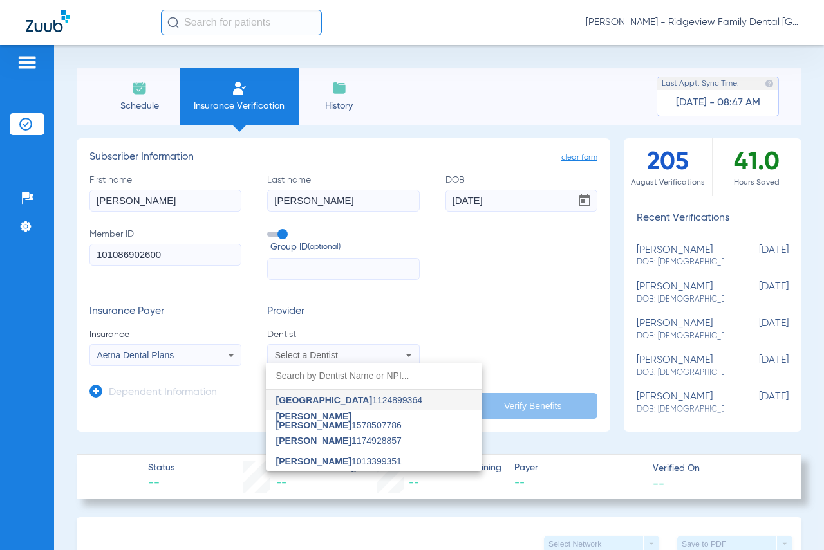 This screenshot has height=550, width=824. Describe the element at coordinates (339, 461) in the screenshot. I see `span: 1013399351` at that location.